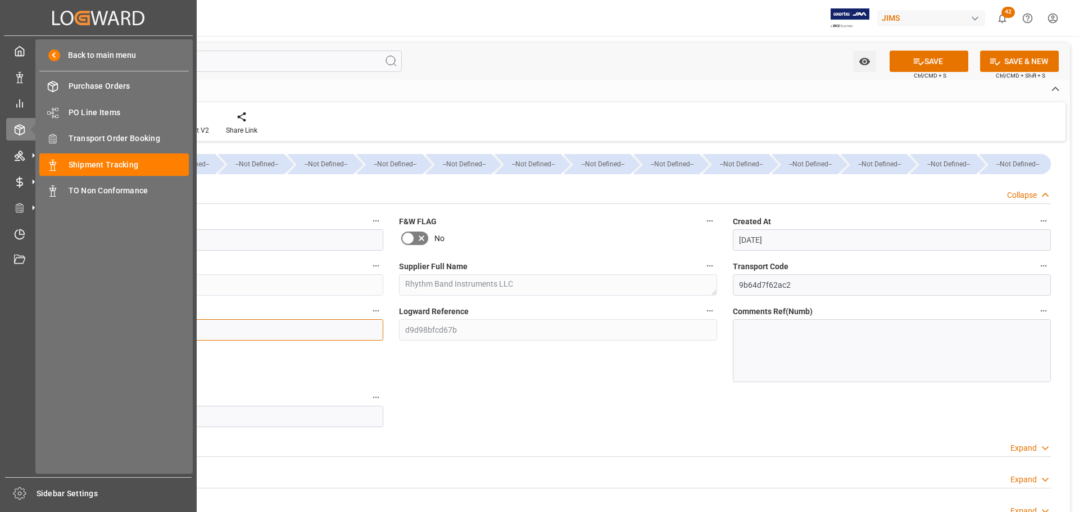 This screenshot has height=512, width=1079. I want to click on div: Collapse, so click(1022, 195).